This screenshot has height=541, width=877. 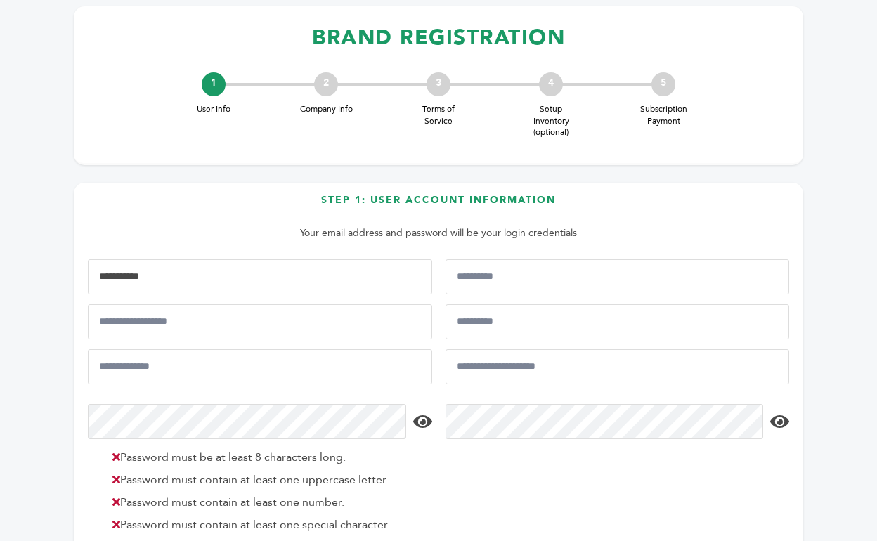 What do you see at coordinates (260, 367) in the screenshot?
I see `input: Email Address*` at bounding box center [260, 367].